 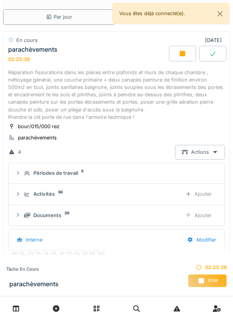 I want to click on div: Périodes de travail, so click(x=56, y=173).